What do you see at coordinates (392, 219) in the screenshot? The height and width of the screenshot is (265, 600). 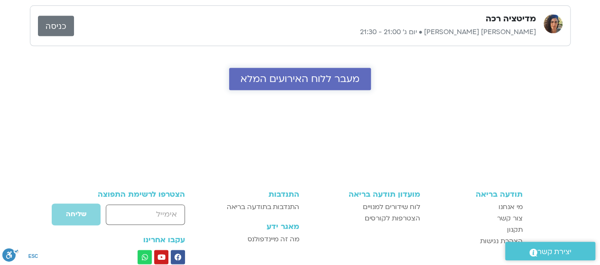 I see `span: הצטרפות לקורסים` at bounding box center [392, 219].